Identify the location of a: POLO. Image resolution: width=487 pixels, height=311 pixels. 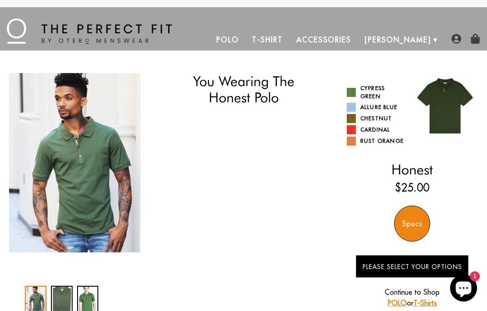
(397, 303).